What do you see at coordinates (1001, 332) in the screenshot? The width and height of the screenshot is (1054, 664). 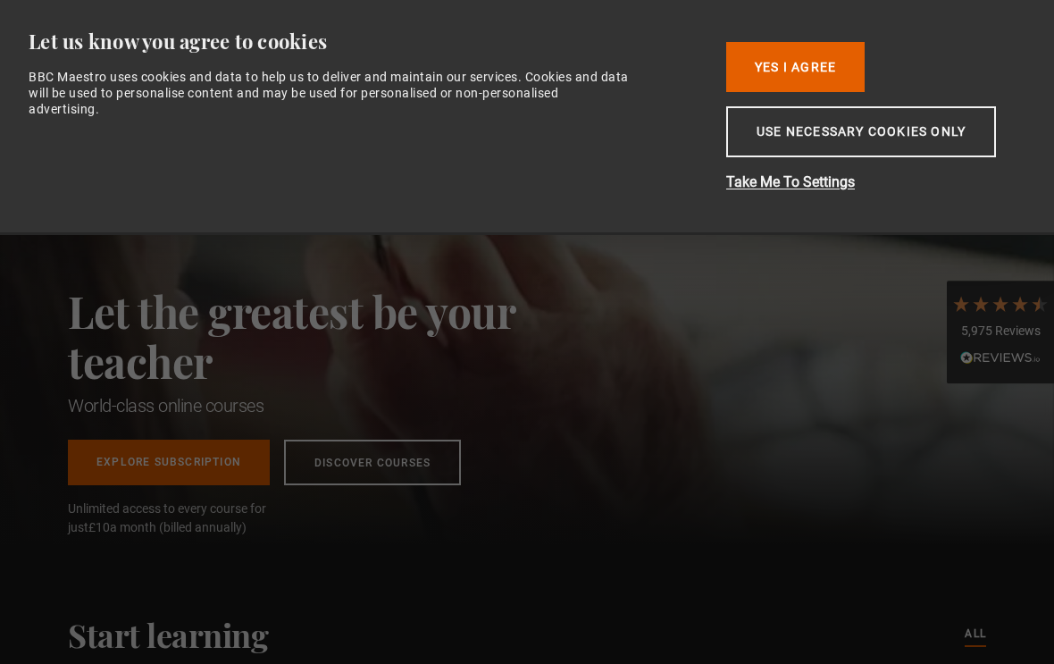 I see `div: 5,975 Reviews` at bounding box center [1001, 332].